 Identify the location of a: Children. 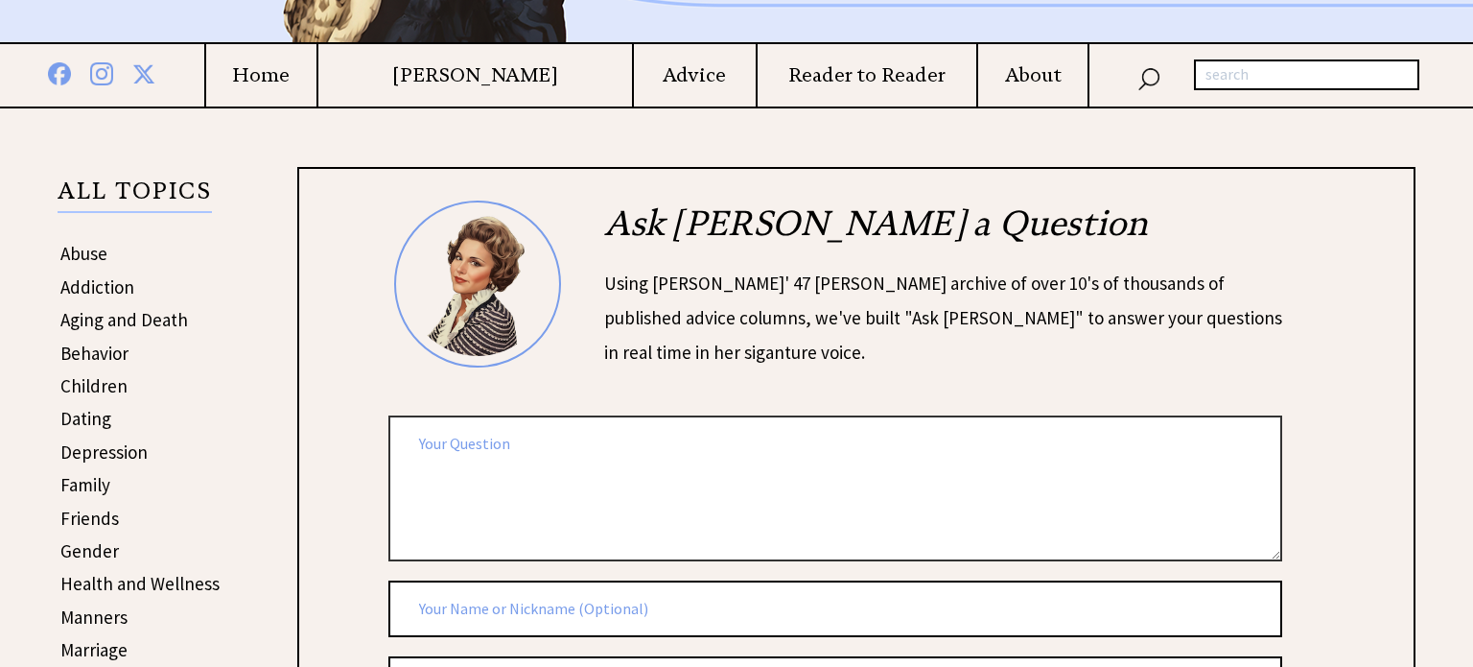
(94, 386).